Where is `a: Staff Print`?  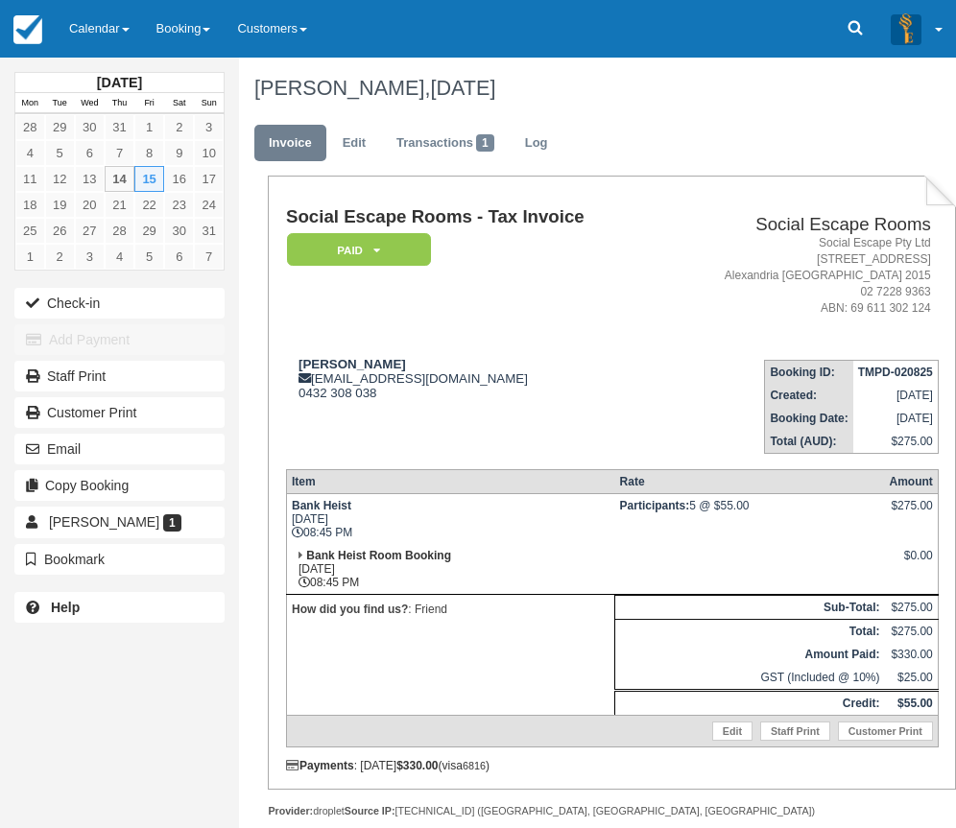 a: Staff Print is located at coordinates (119, 376).